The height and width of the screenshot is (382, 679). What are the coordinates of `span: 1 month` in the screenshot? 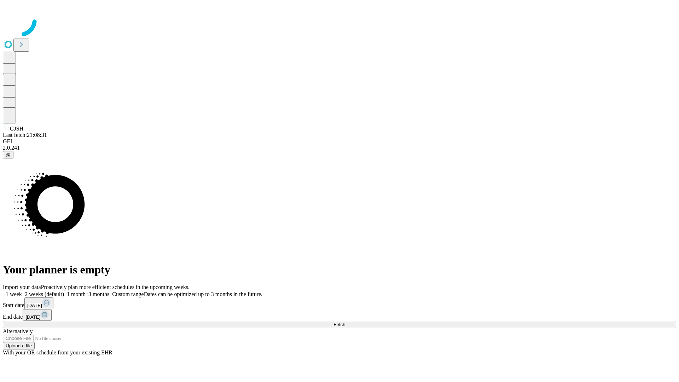 It's located at (76, 294).